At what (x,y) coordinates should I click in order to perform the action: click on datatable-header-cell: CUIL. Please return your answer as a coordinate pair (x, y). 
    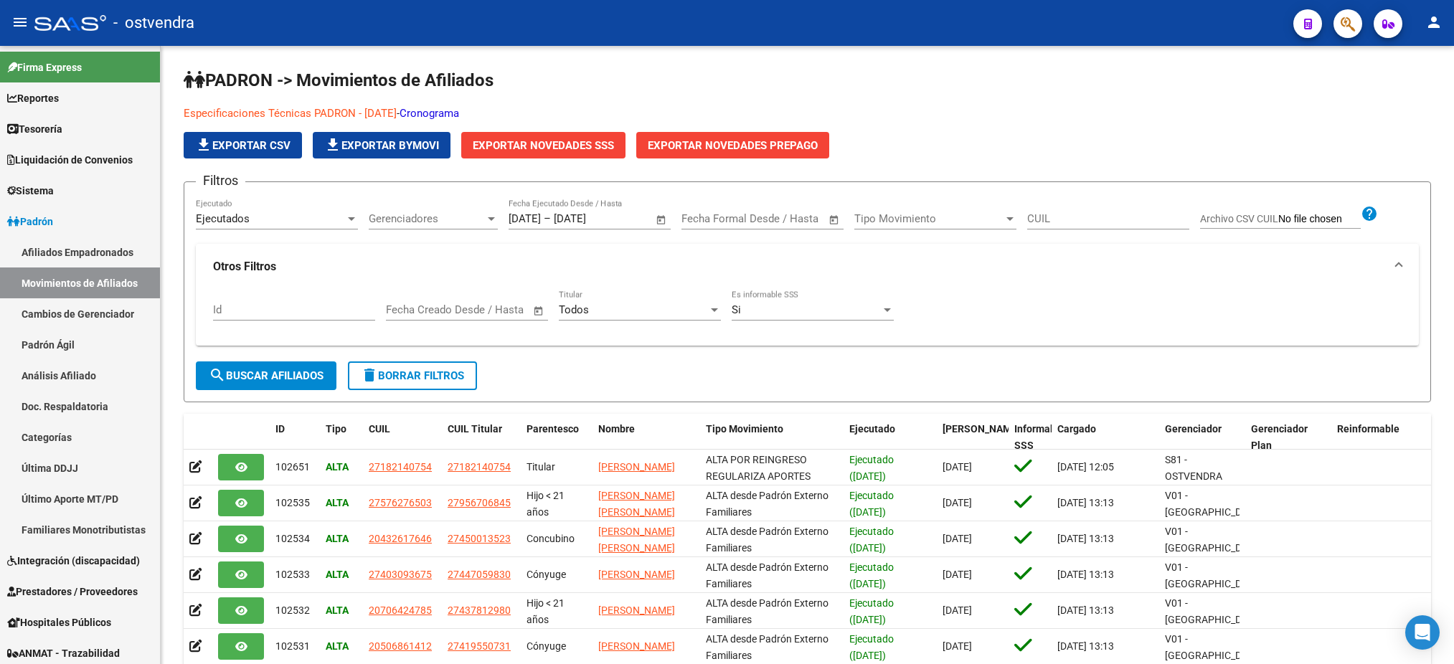
    Looking at the image, I should click on (402, 437).